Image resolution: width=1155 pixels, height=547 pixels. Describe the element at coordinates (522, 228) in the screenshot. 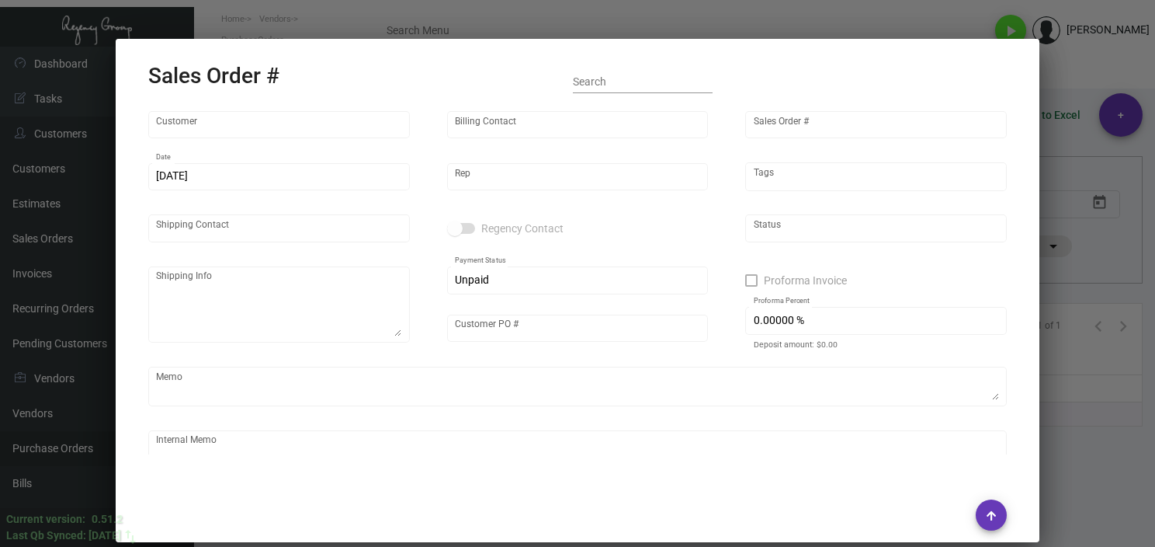

I see `span: Regency Contact` at that location.